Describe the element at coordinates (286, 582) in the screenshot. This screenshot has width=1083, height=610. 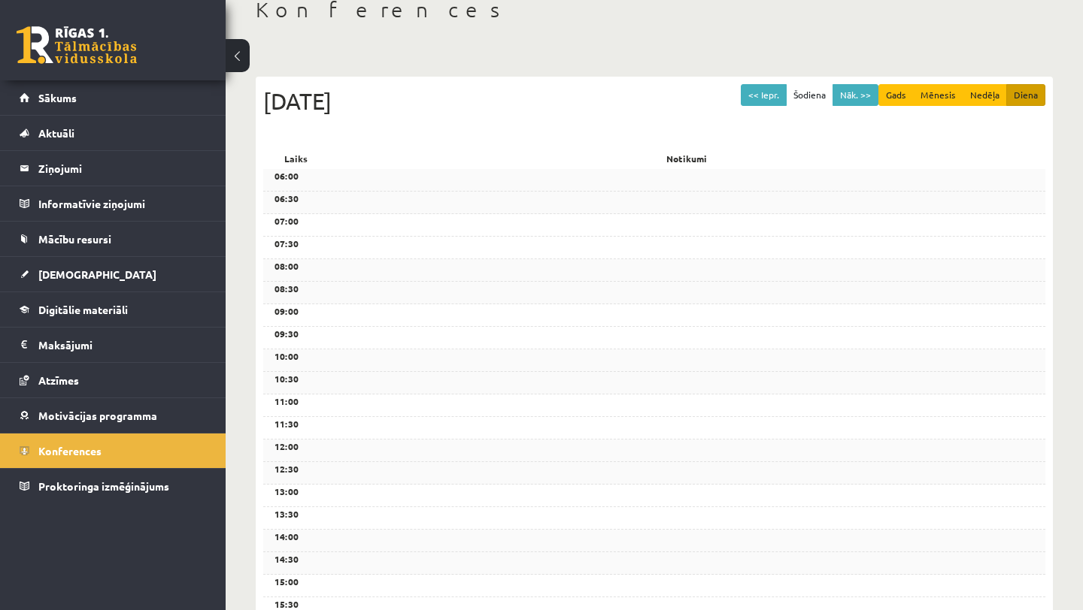
I see `b: 15:00` at that location.